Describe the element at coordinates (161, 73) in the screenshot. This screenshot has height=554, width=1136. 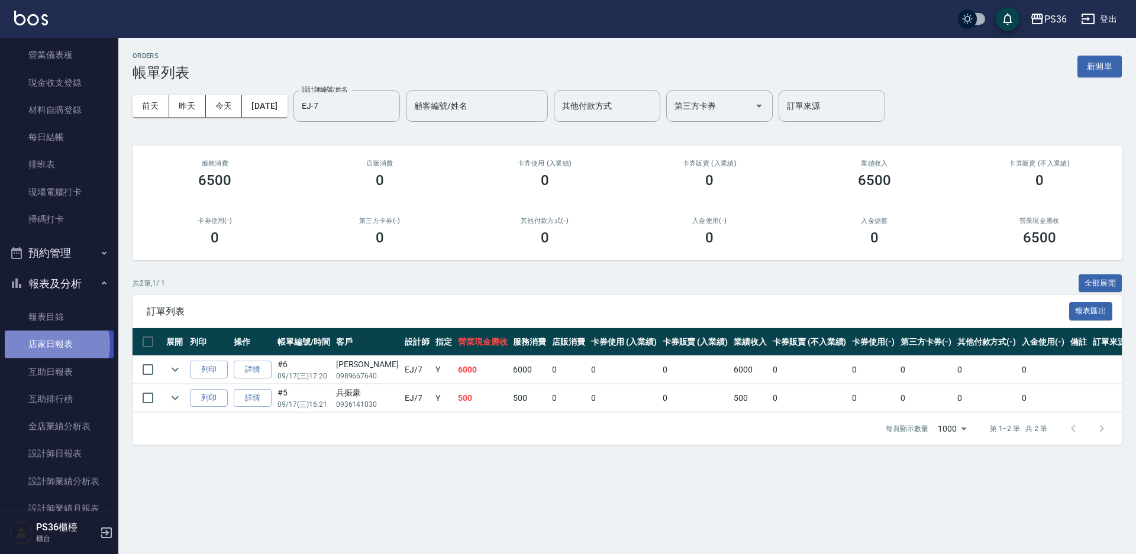
I see `h3: 帳單列表` at that location.